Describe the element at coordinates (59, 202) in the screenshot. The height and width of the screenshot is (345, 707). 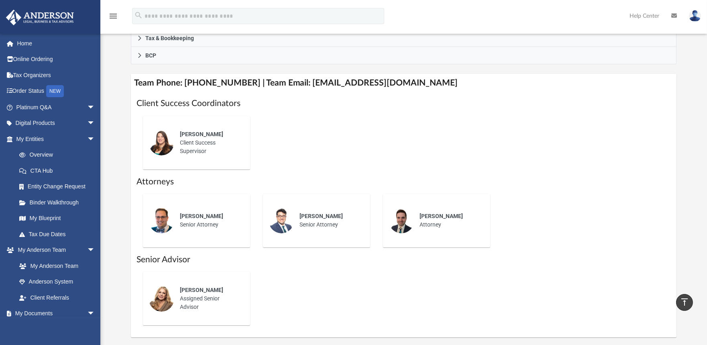
I see `a: Binder Walkthrough` at that location.